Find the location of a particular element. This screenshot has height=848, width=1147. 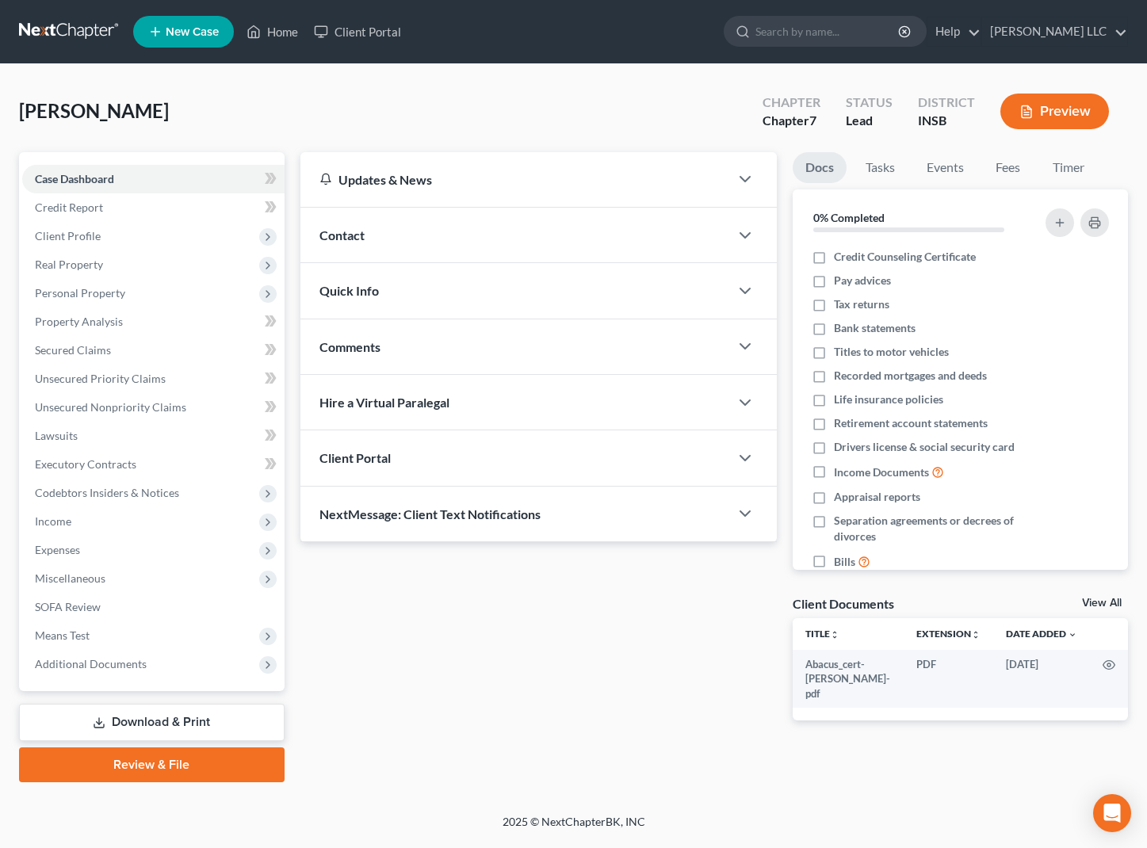

span: Life insurance policies is located at coordinates (889, 400).